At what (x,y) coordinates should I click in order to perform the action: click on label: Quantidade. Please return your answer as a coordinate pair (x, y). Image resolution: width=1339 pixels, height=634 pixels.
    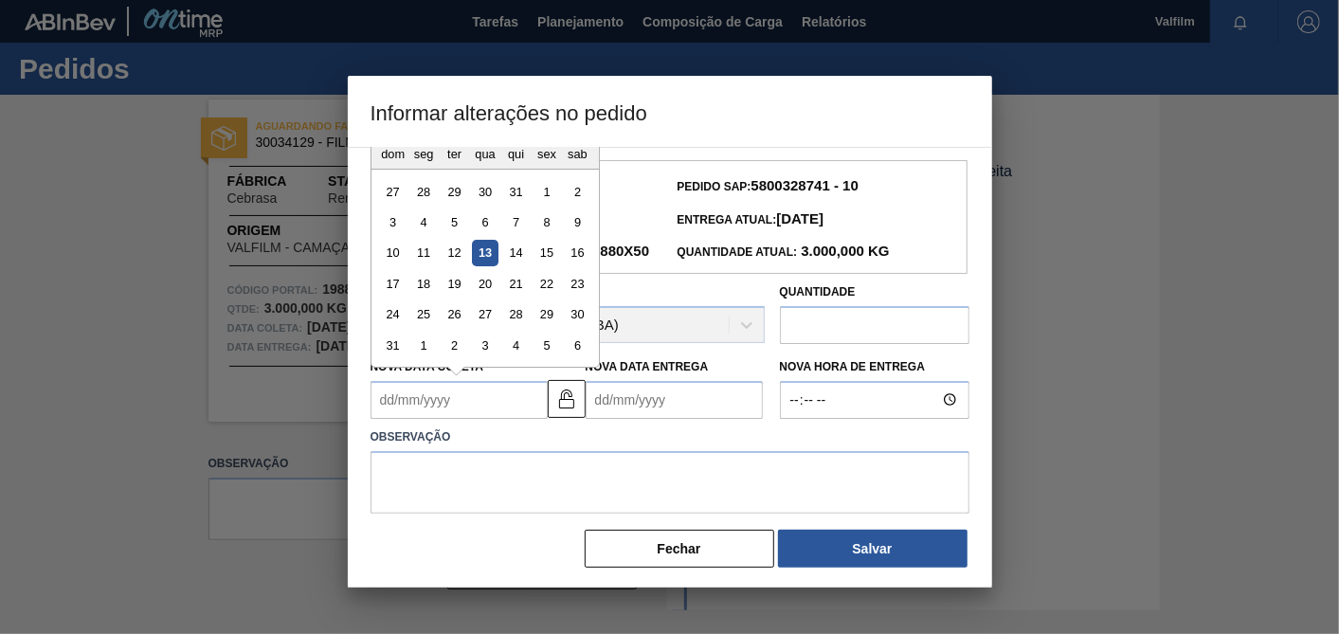
    Looking at the image, I should click on (818, 292).